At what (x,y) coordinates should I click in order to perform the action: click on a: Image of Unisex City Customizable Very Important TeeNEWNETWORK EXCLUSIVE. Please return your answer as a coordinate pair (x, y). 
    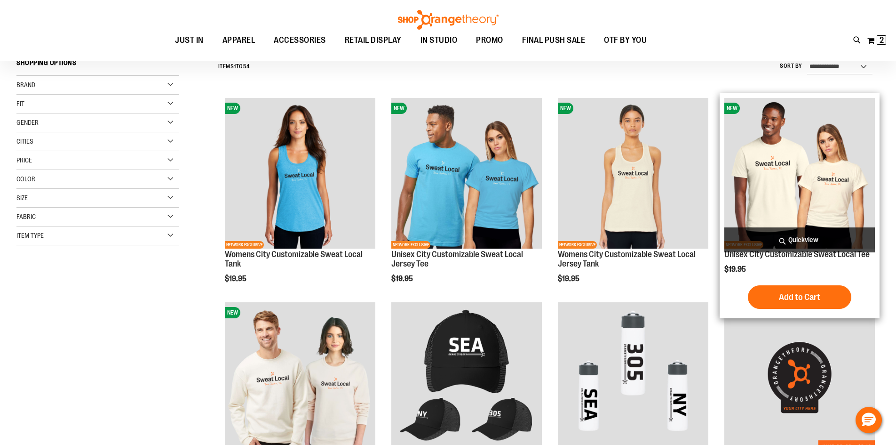
    Looking at the image, I should click on (800, 174).